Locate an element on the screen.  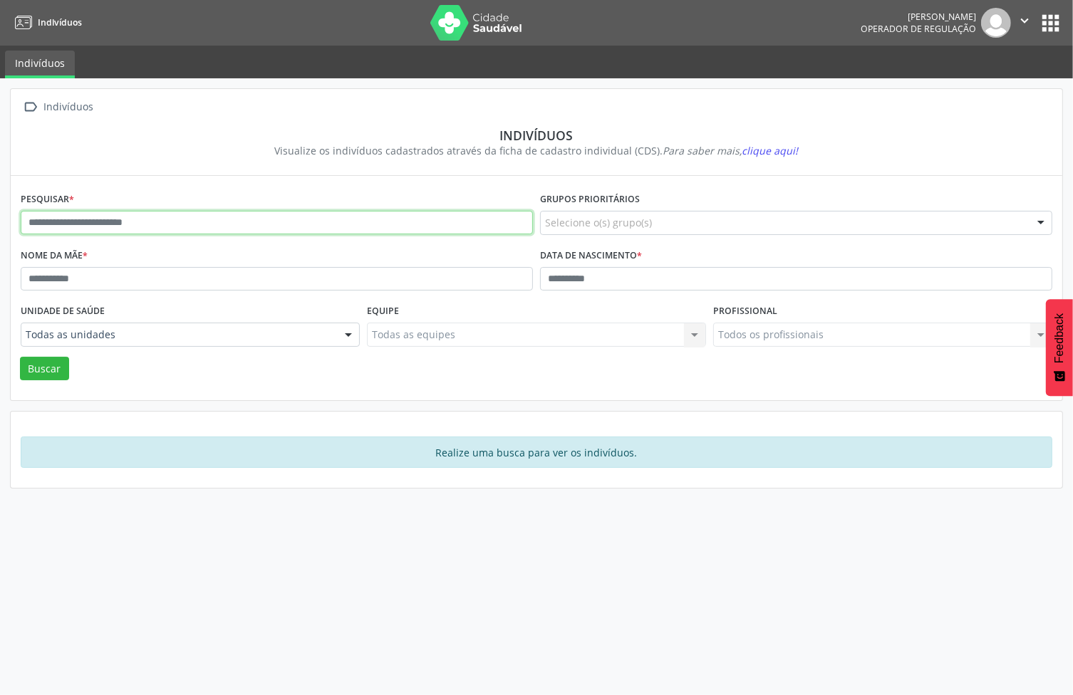
span: Selecione o(s) grupo(s) is located at coordinates (598, 222).